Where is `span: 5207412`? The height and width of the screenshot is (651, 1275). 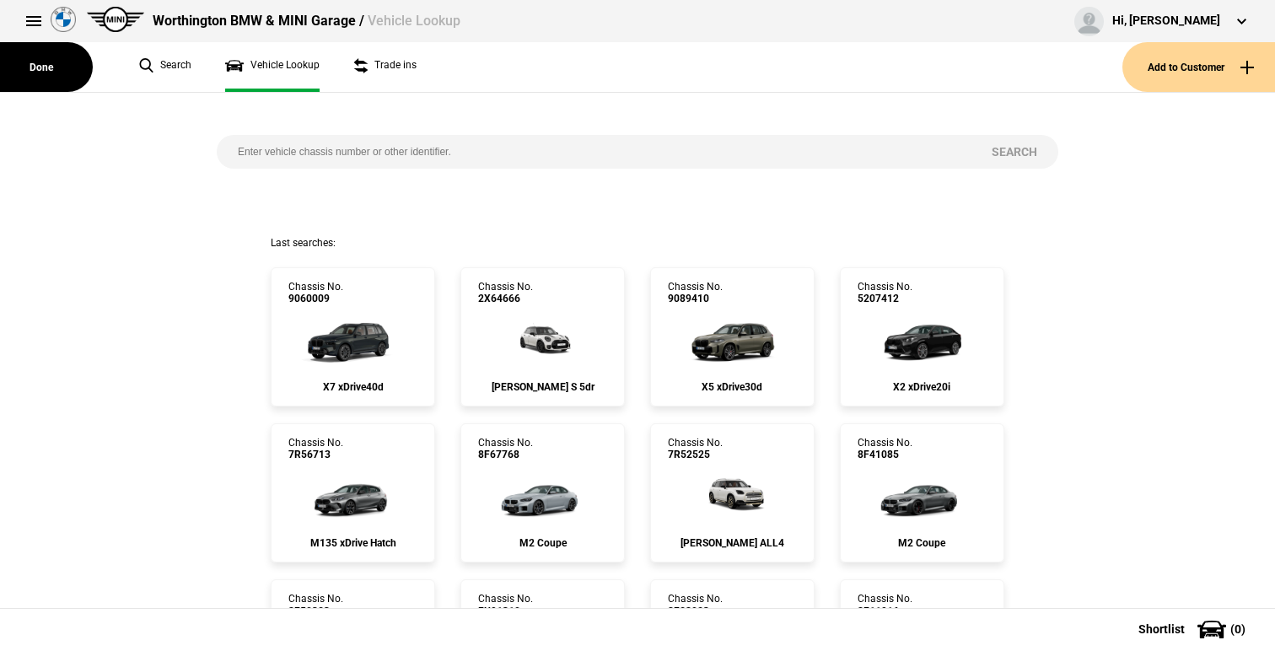 span: 5207412 is located at coordinates (884, 298).